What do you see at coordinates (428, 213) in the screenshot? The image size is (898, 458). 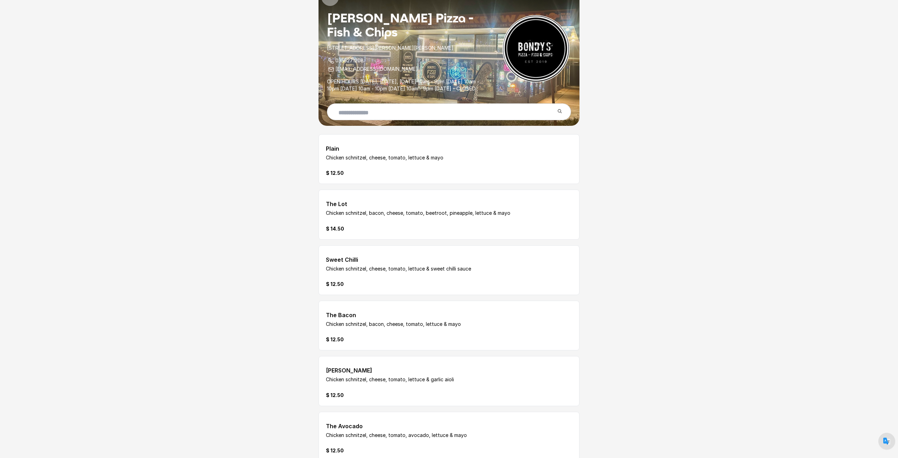 I see `p: Chicken schnitzel, bacon, cheese, tomato, beetroot, pineapple, lettuce & mayo` at bounding box center [428, 213].